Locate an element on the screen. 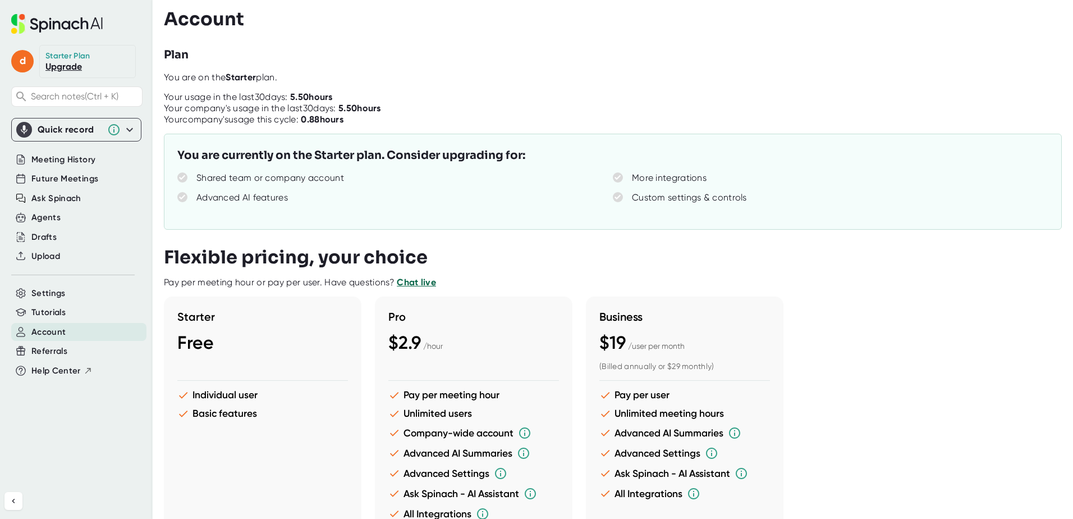 The image size is (1073, 519). button: Drafts is located at coordinates (44, 237).